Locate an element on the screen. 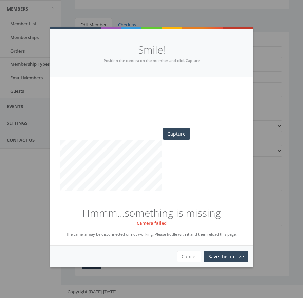 Image resolution: width=303 pixels, height=298 pixels. p: The camera may be disconnected or not working. Please fiddle with it and then reload this page. is located at coordinates (152, 234).